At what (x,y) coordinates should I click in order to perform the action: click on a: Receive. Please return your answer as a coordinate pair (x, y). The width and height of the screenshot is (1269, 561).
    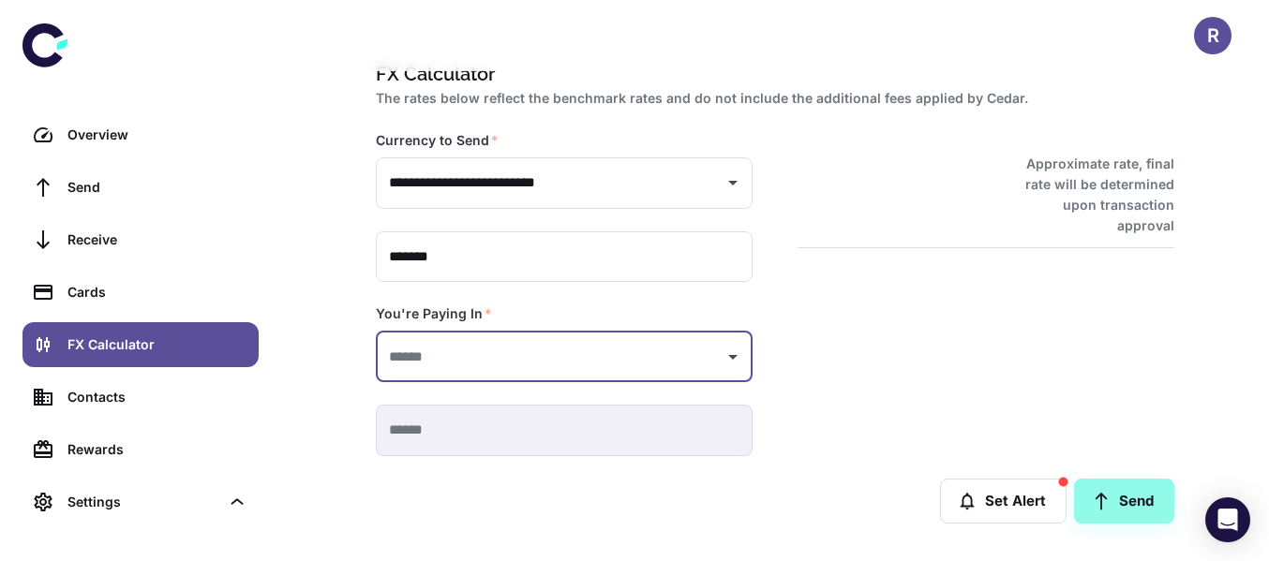
    Looking at the image, I should click on (141, 240).